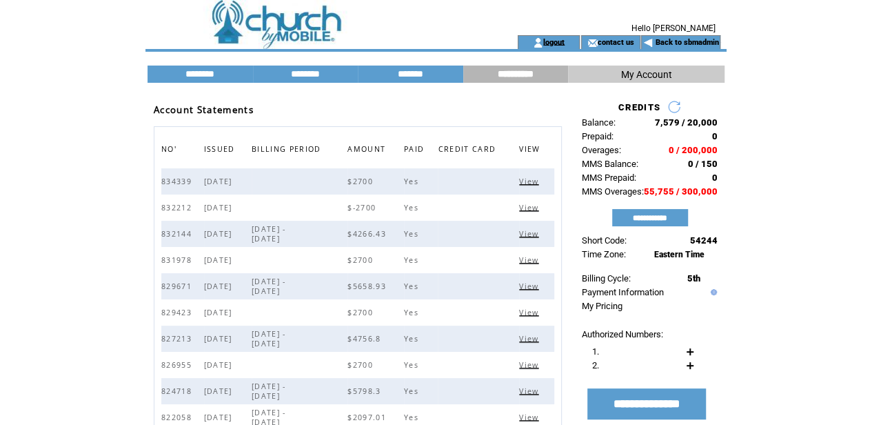  I want to click on span: NO', so click(170, 150).